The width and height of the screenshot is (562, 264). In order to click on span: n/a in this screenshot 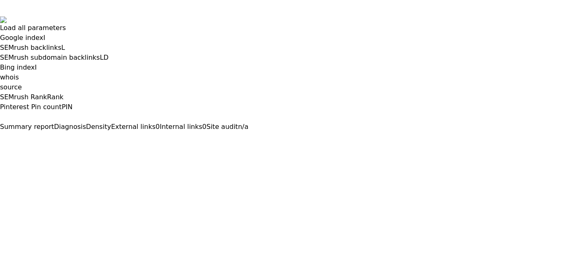, I will do `click(243, 126)`.